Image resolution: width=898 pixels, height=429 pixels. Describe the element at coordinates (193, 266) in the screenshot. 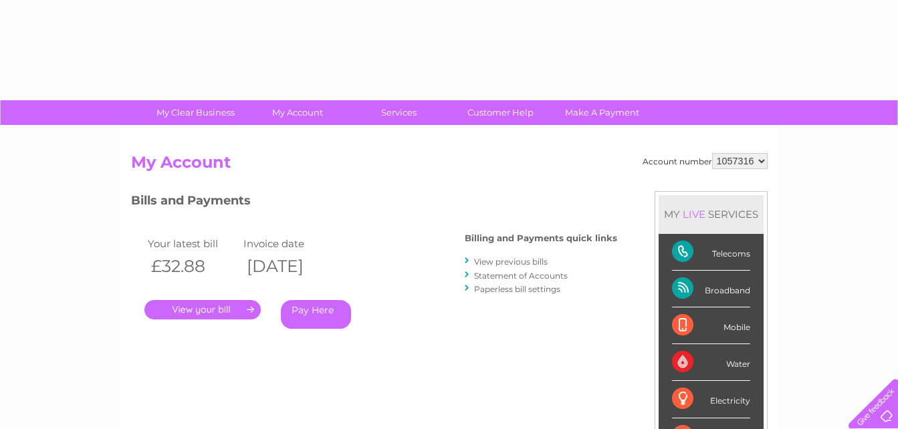

I see `th: £32.88` at that location.